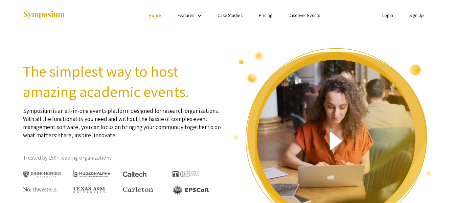  What do you see at coordinates (138, 189) in the screenshot?
I see `img: Carleton` at bounding box center [138, 189].